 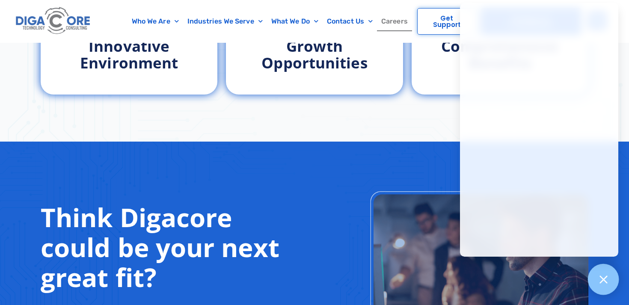 I want to click on span: Comprehensive Benefits, so click(x=500, y=54).